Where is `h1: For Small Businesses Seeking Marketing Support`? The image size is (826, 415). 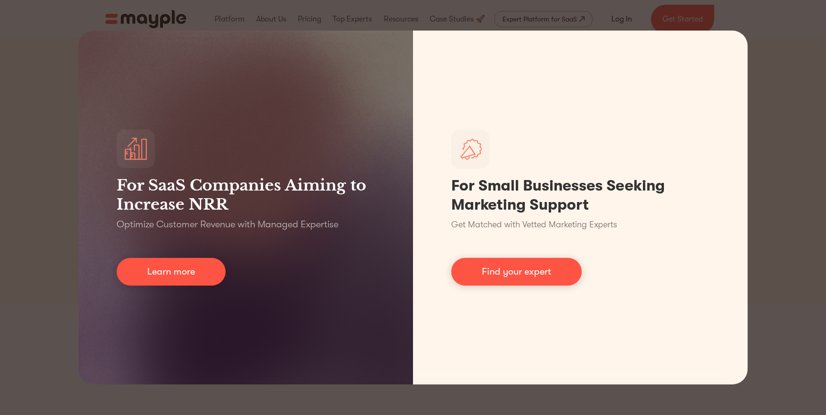 h1: For Small Businesses Seeking Marketing Support is located at coordinates (580, 196).